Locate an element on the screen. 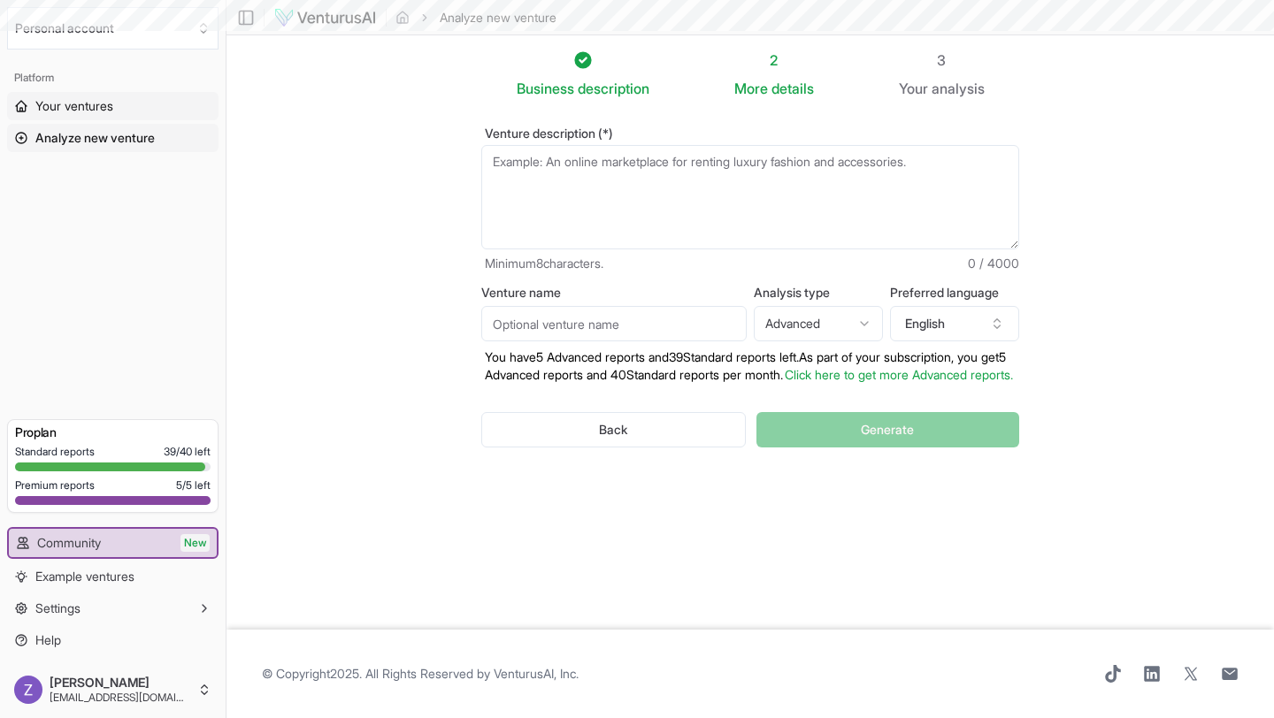  span: Premium reports is located at coordinates (55, 486).